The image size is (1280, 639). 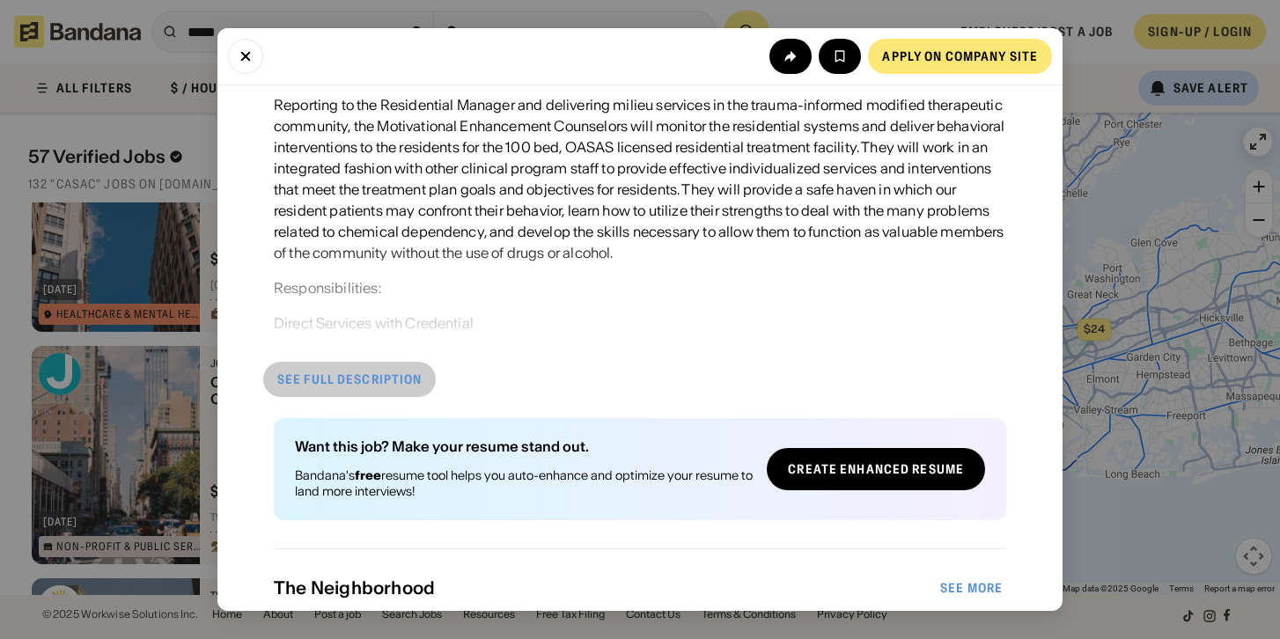 What do you see at coordinates (349, 379) in the screenshot?
I see `div: See full description` at bounding box center [349, 379].